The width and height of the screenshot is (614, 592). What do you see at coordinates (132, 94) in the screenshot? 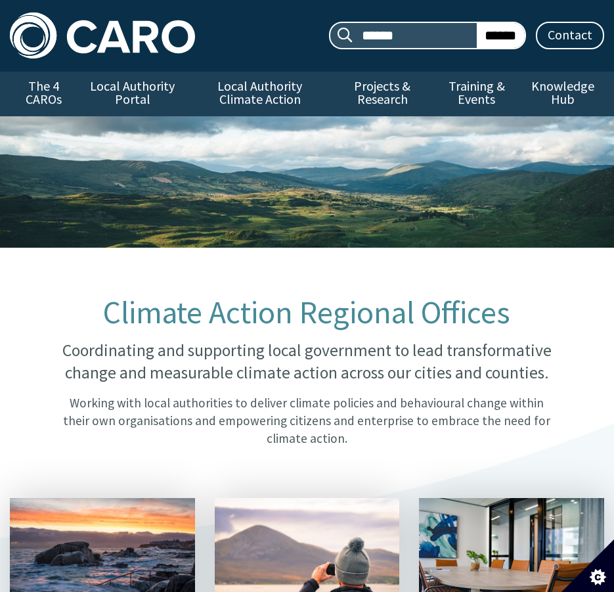
I see `a: Local Authority Portal` at bounding box center [132, 94].